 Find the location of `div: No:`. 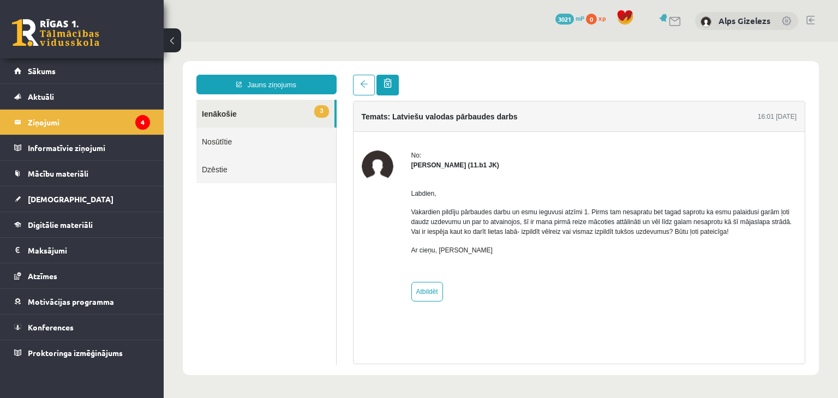

div: No: is located at coordinates (440, 113).